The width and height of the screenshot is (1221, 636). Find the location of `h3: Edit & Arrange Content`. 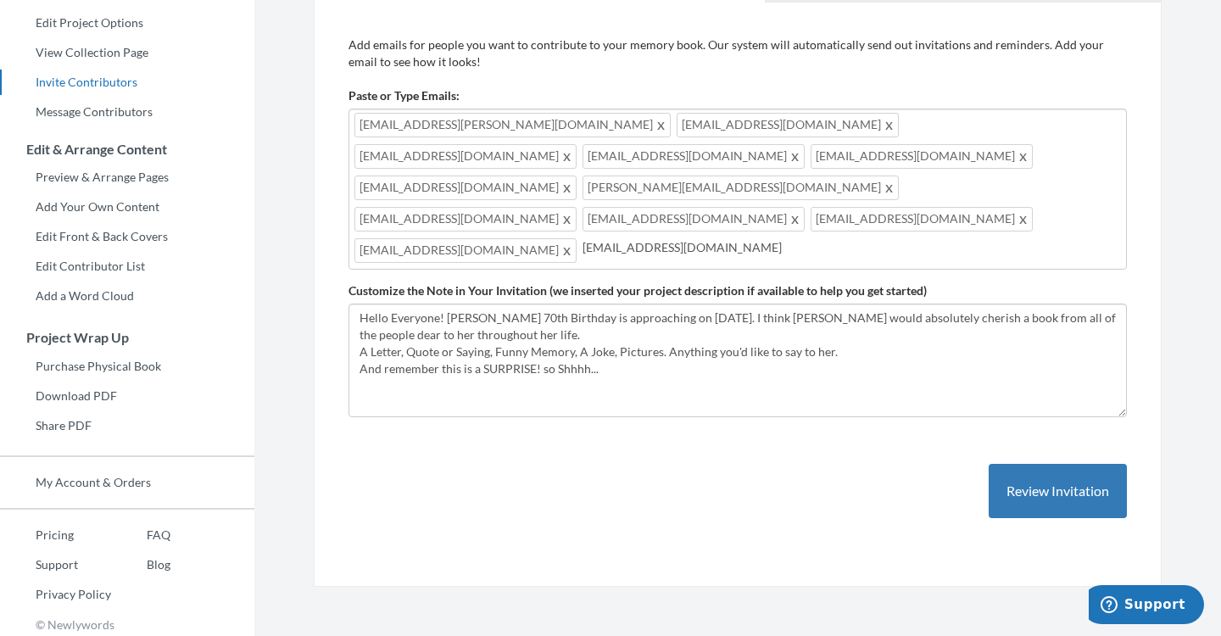

h3: Edit & Arrange Content is located at coordinates (127, 149).